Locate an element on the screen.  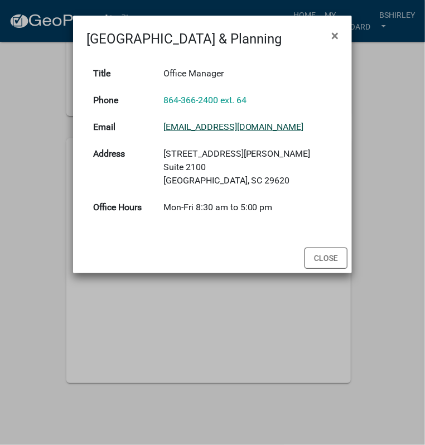
th: Address is located at coordinates (122, 167).